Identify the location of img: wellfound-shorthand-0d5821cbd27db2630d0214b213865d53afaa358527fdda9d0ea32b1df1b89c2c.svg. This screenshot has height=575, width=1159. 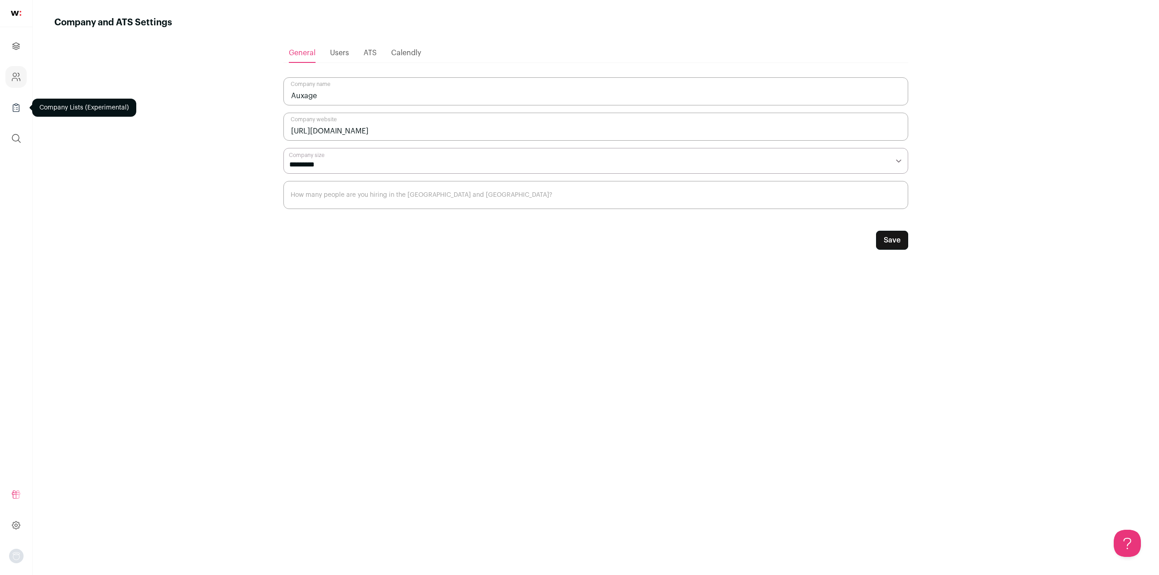
(16, 13).